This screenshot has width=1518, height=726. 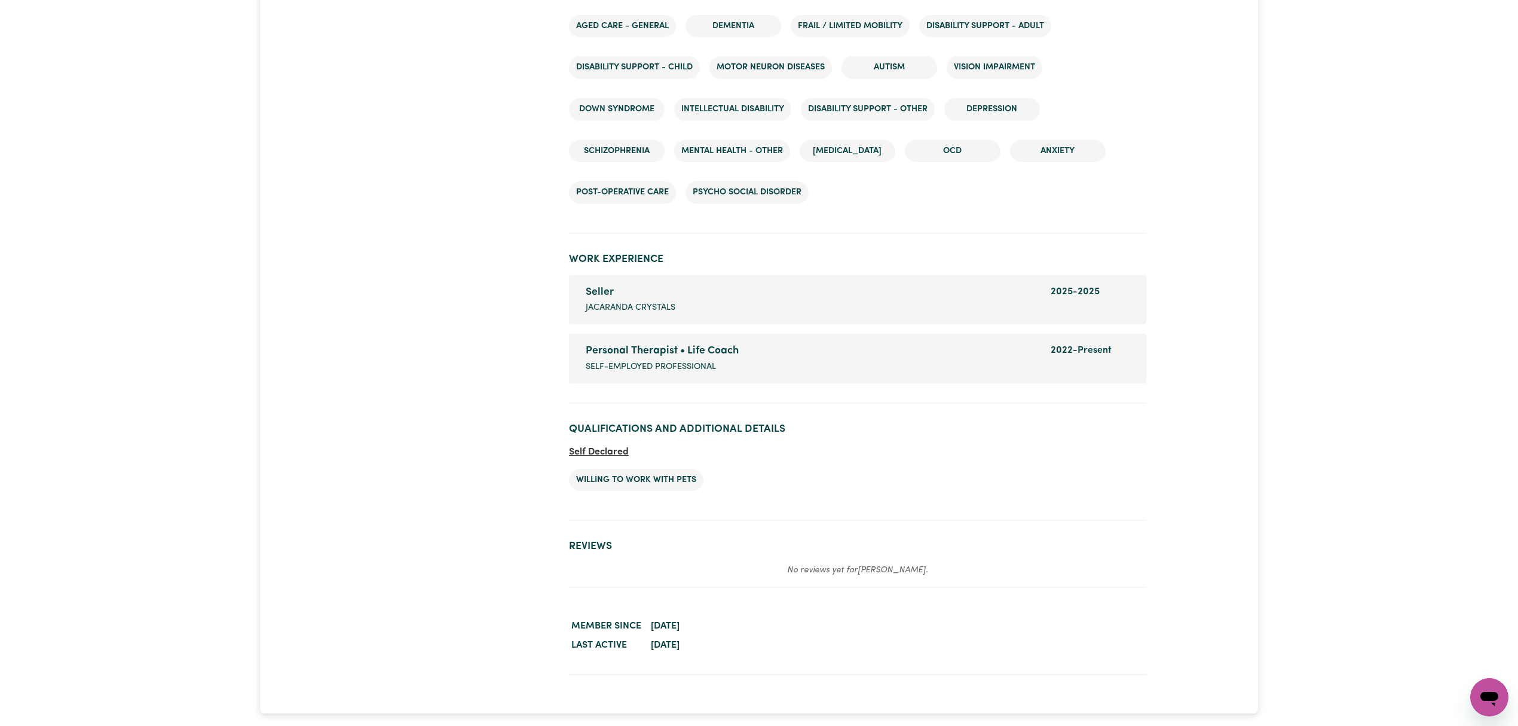 I want to click on li: Autism, so click(x=890, y=68).